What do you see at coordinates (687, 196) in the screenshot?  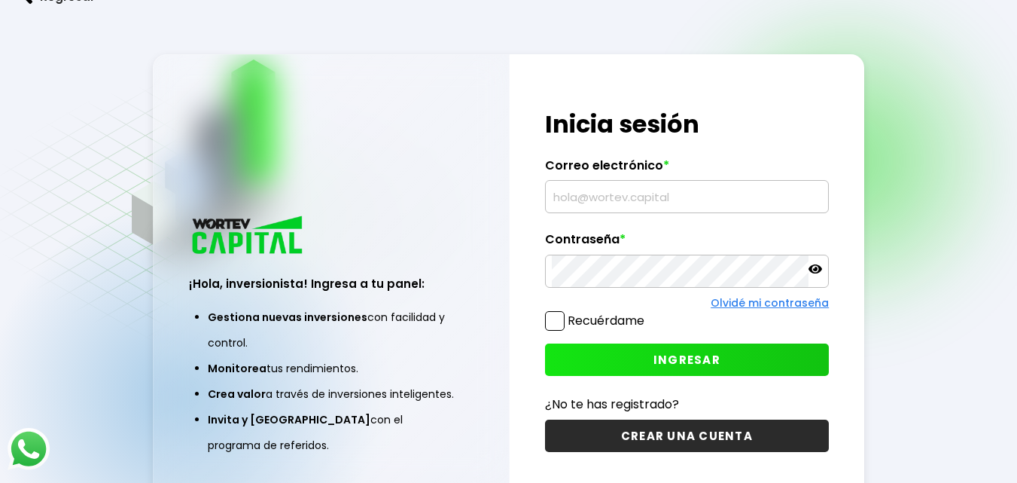 I see `input: hola@wortev.capital` at bounding box center [687, 196].